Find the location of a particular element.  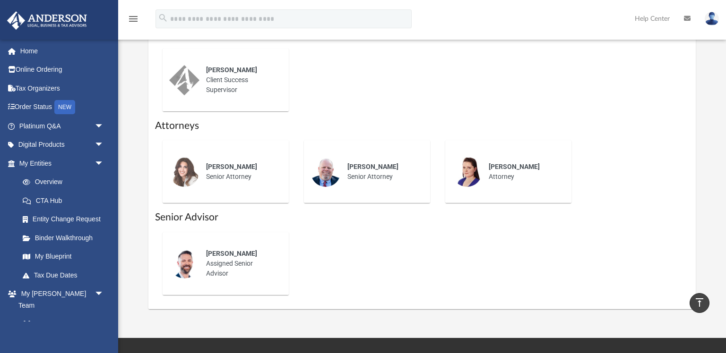

a: Platinum Q&Aarrow_drop_down is located at coordinates (62, 126).